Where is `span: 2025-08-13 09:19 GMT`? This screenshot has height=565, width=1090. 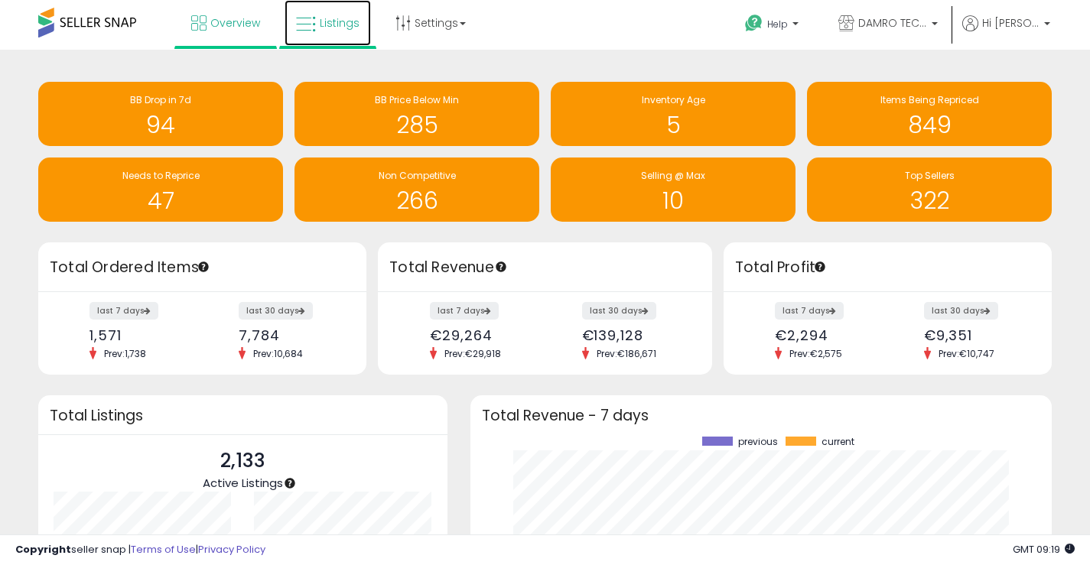 span: 2025-08-13 09:19 GMT is located at coordinates (1044, 549).